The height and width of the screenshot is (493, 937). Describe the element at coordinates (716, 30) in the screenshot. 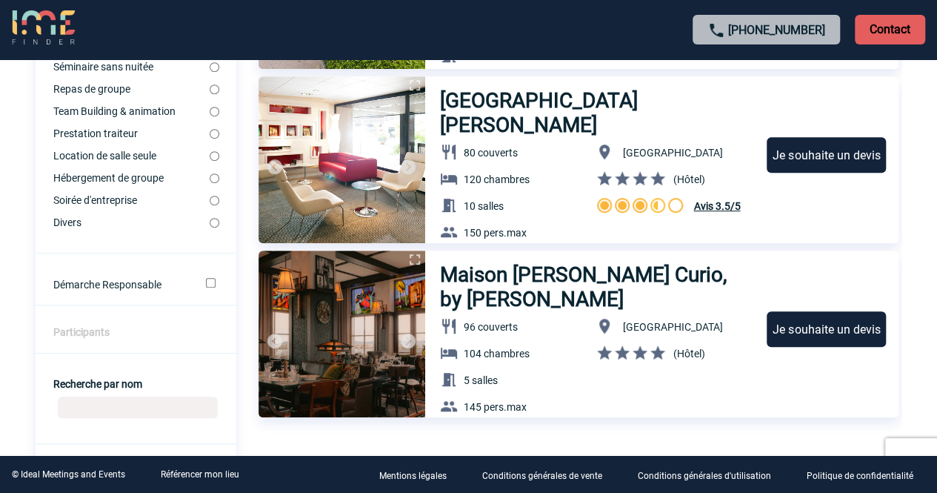

I see `img: call-24-px.png` at that location.